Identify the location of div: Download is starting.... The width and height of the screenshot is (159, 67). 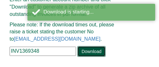
(97, 12).